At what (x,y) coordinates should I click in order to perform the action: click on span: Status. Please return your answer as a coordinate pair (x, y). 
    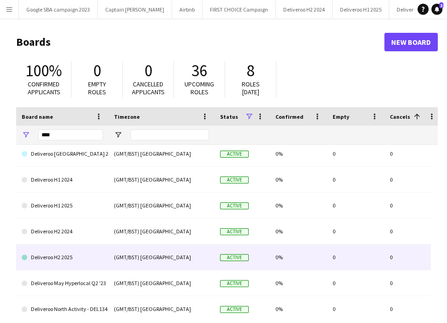
    Looking at the image, I should click on (229, 116).